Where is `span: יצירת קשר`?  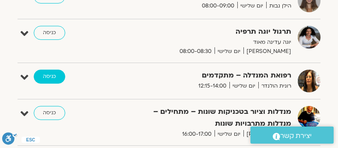
span: יצירת קשר is located at coordinates (296, 136).